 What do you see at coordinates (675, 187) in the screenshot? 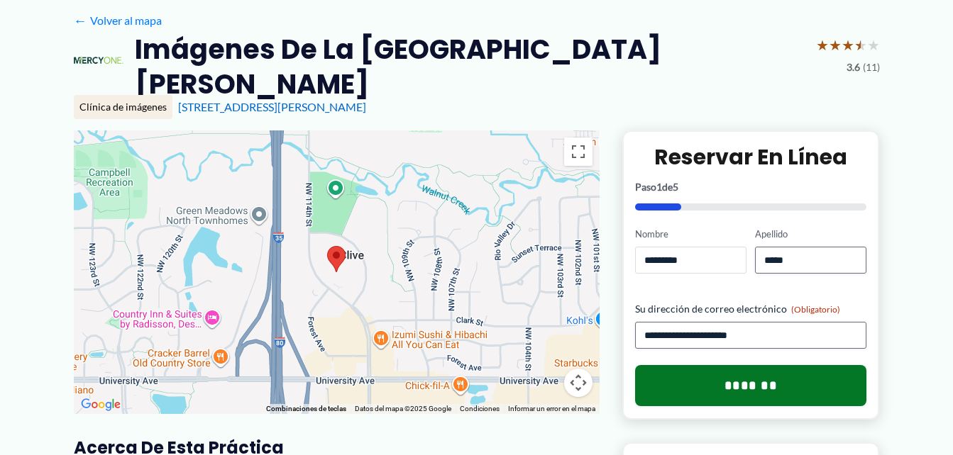
I see `span: 5` at bounding box center [675, 187].